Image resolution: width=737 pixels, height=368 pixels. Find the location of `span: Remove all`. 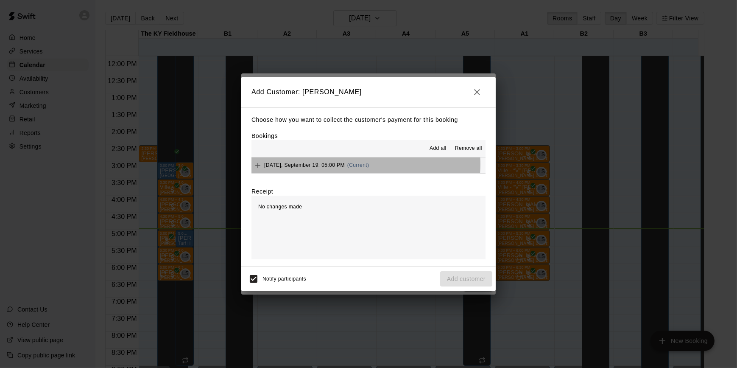

span: Remove all is located at coordinates (469, 148).